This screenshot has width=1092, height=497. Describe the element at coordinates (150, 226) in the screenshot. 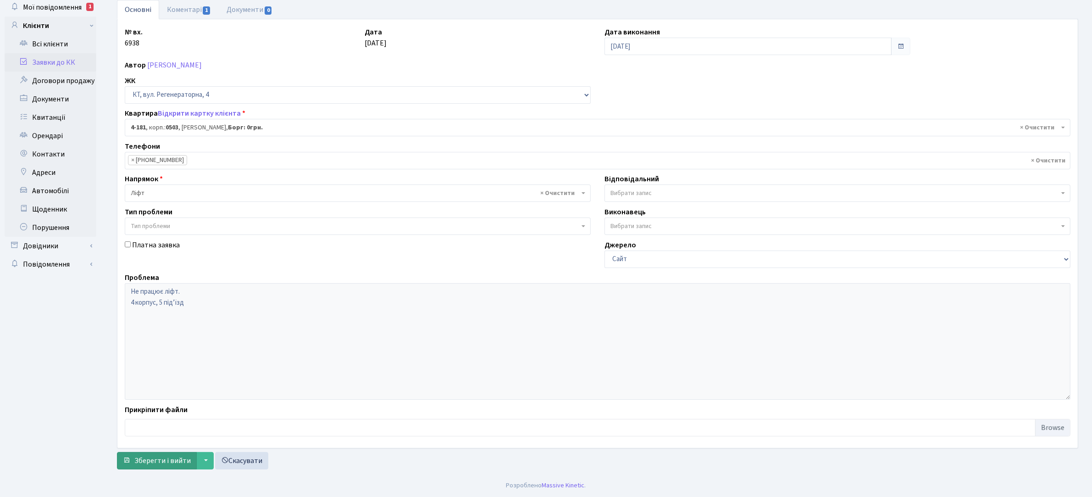

I see `span: Тип проблеми` at that location.